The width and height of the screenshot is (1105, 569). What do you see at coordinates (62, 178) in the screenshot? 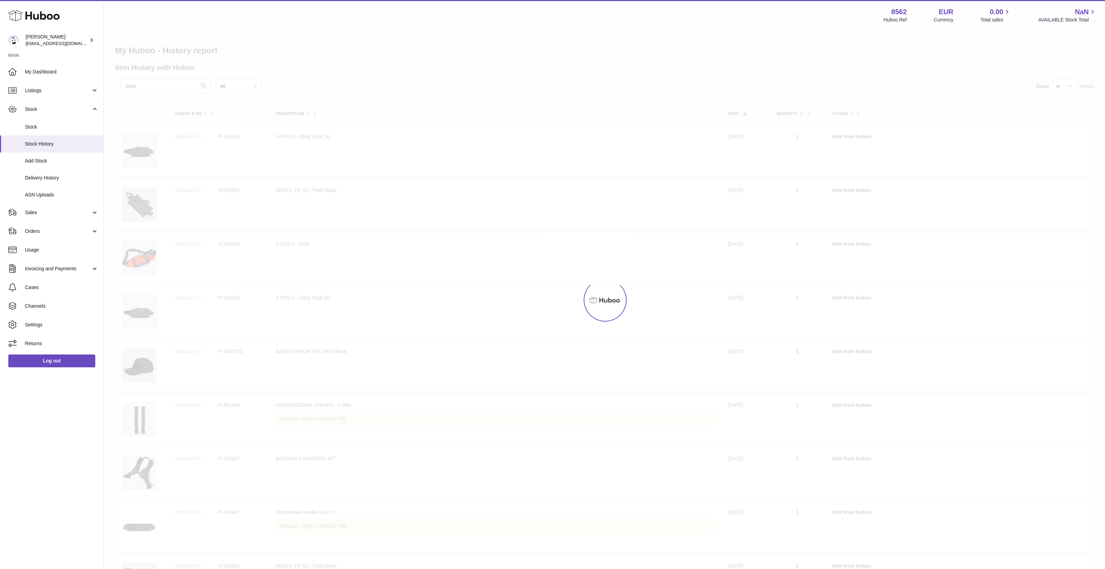
I see `span: Delivery History` at bounding box center [62, 178].